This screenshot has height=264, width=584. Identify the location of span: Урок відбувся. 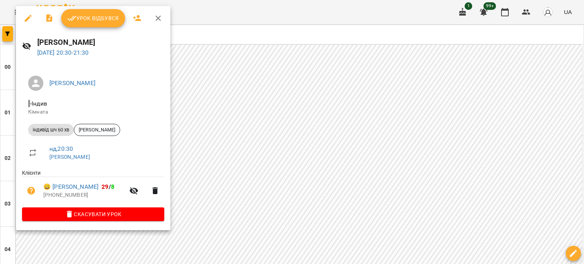
(93, 18).